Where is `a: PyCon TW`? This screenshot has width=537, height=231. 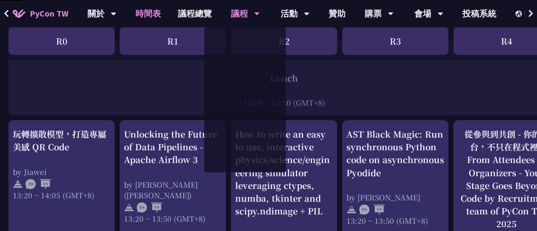 a: PyCon TW is located at coordinates (40, 14).